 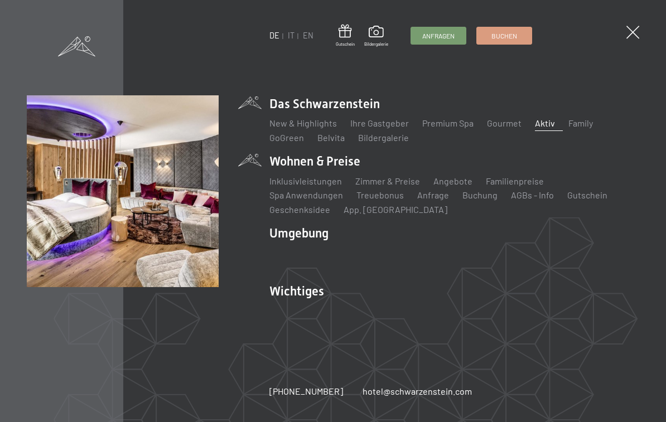 I want to click on a: GoGreen, so click(x=287, y=137).